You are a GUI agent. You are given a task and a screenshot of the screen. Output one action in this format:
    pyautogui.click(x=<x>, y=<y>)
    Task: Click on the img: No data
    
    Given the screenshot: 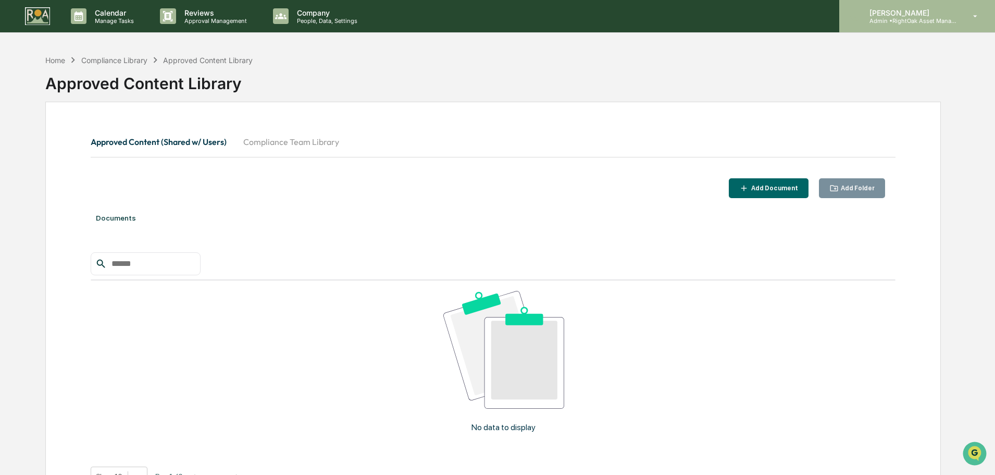 What is the action you would take?
    pyautogui.click(x=504, y=350)
    